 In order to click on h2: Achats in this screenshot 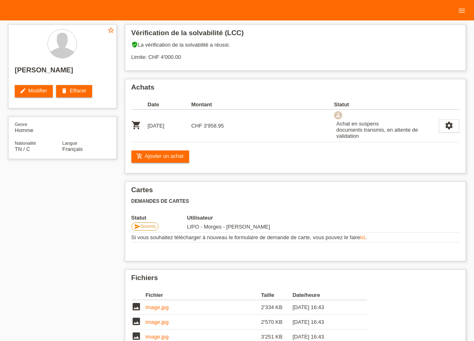, I will do `click(295, 90)`.